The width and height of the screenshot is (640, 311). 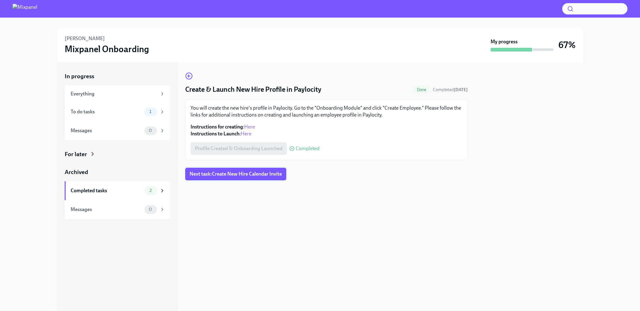 What do you see at coordinates (117, 76) in the screenshot?
I see `div: In progress` at bounding box center [117, 76].